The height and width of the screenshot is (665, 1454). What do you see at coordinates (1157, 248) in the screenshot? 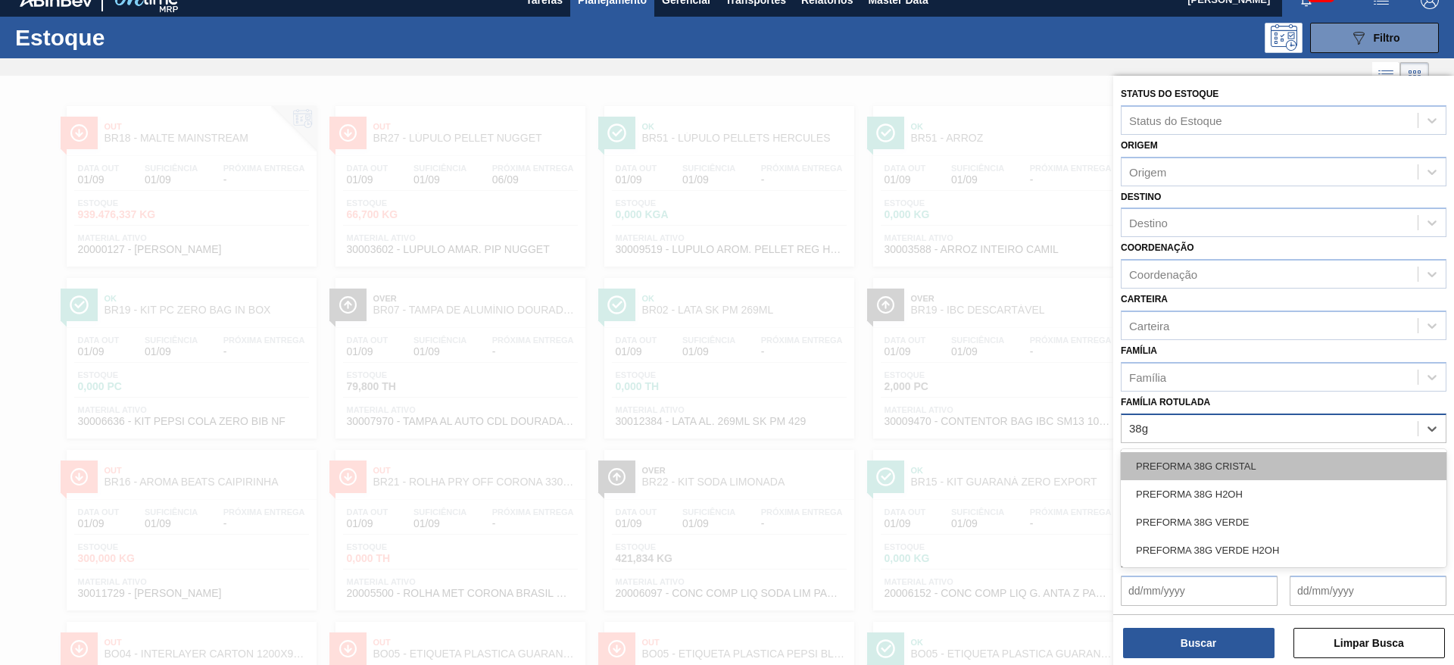
I see `label: Coordenação` at bounding box center [1157, 248].